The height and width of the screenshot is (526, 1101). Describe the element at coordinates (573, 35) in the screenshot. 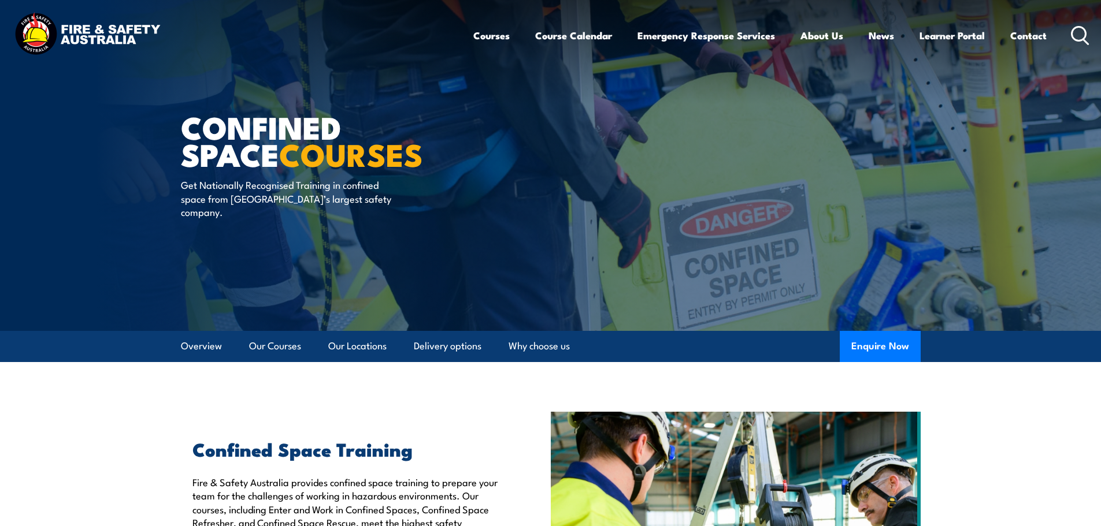

I see `a: Course Calendar` at that location.